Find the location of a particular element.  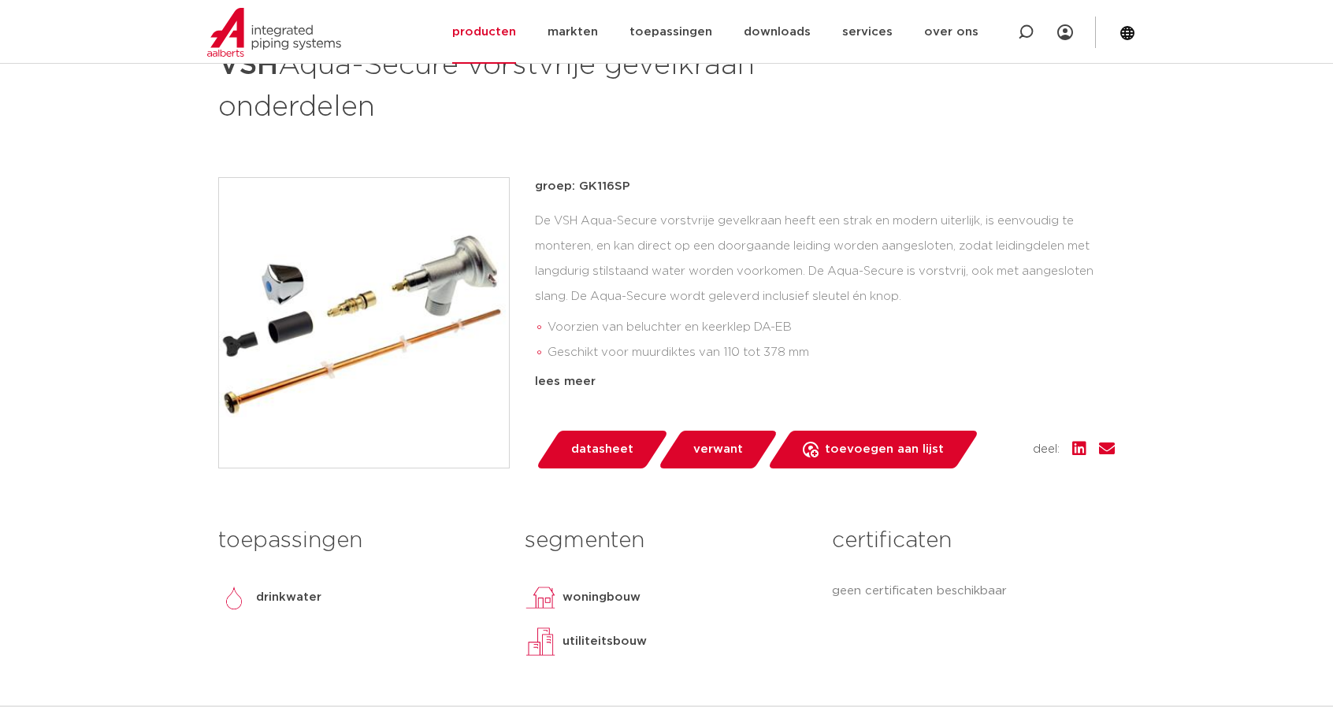

a: datasheet is located at coordinates (602, 450).